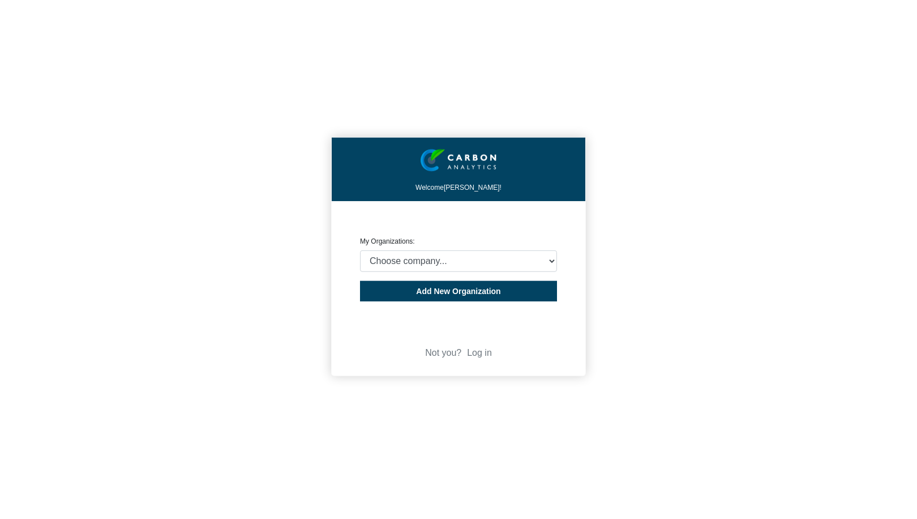 This screenshot has width=917, height=519. Describe the element at coordinates (459, 291) in the screenshot. I see `button: Add New Organization` at that location.